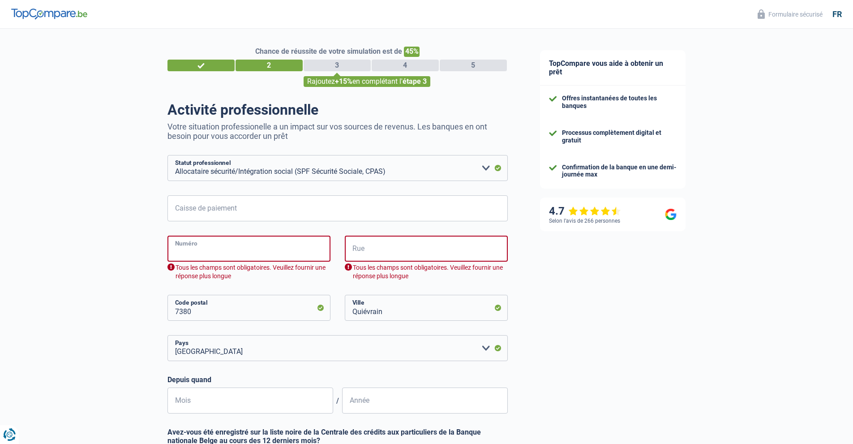  What do you see at coordinates (367, 82) in the screenshot?
I see `div: Rajoutez en complétant l'` at bounding box center [367, 82].